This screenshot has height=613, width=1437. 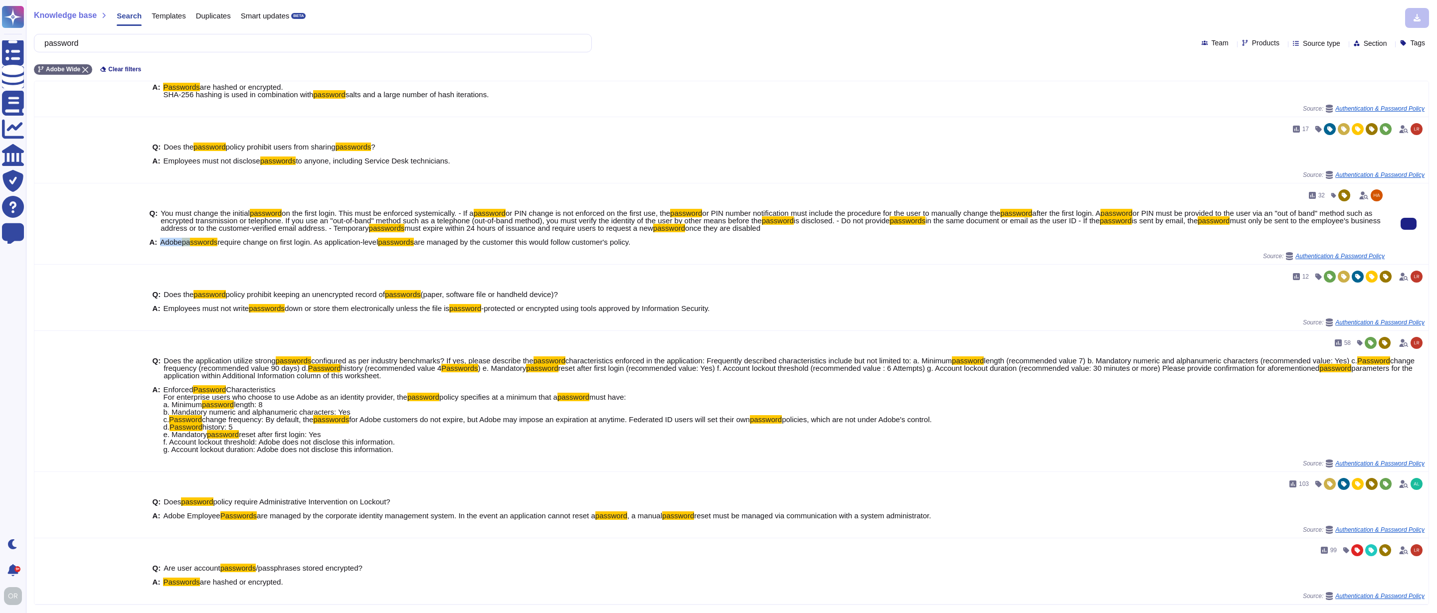 I want to click on span: reset after first login (recommended value: Yes) f. Account lockout threshold (recommended value ..., so click(x=939, y=368).